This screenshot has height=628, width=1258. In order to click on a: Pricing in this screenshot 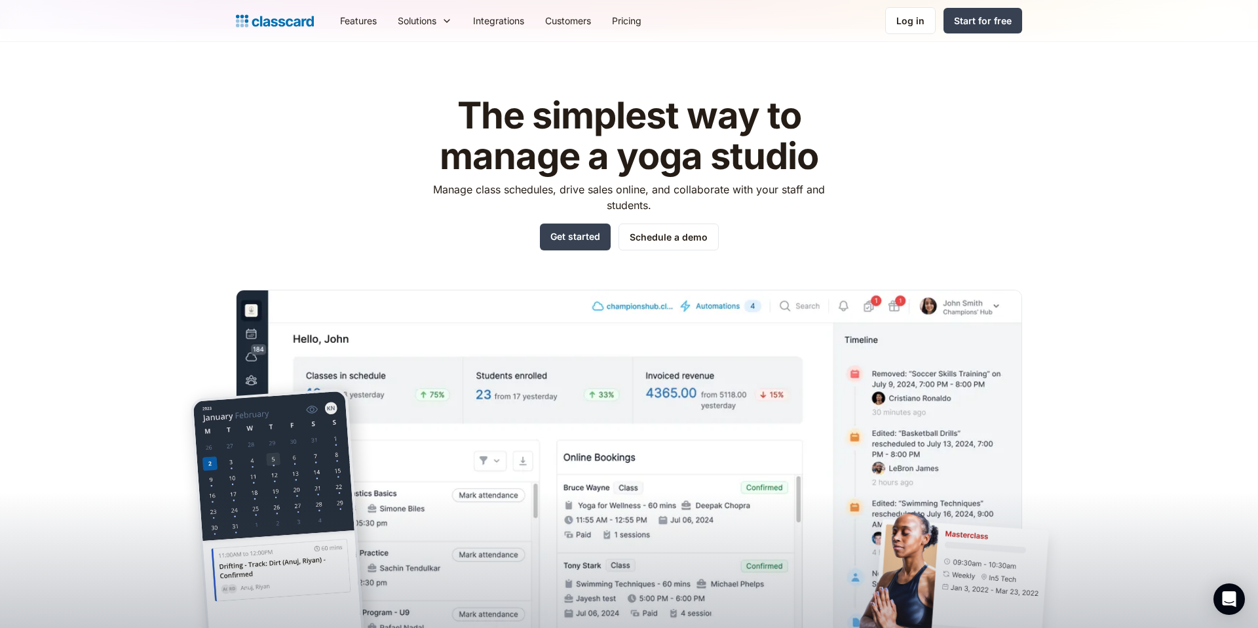, I will do `click(626, 20)`.